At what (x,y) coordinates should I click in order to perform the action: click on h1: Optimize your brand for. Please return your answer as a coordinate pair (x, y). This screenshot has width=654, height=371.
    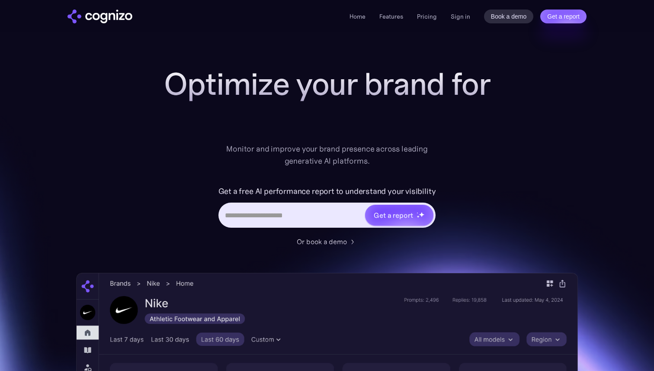
    Looking at the image, I should click on (327, 84).